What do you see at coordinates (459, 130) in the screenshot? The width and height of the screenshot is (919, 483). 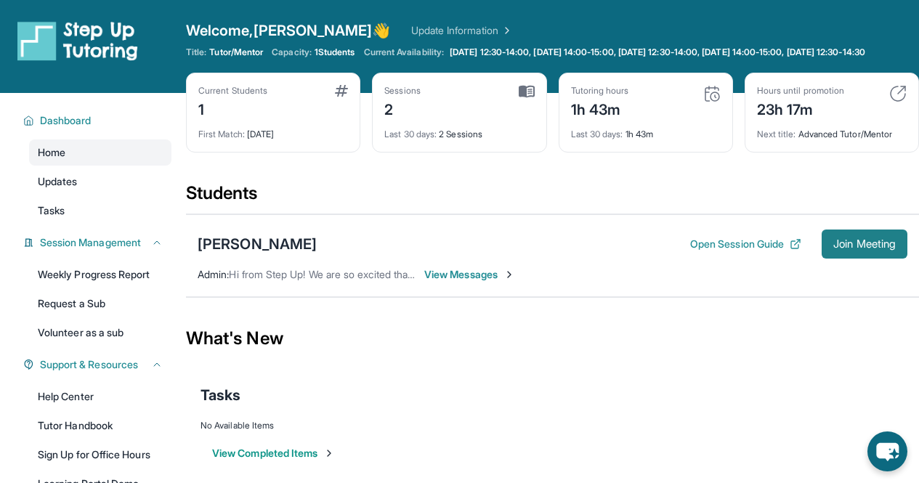 I see `div: 2 Sessions` at bounding box center [459, 130].